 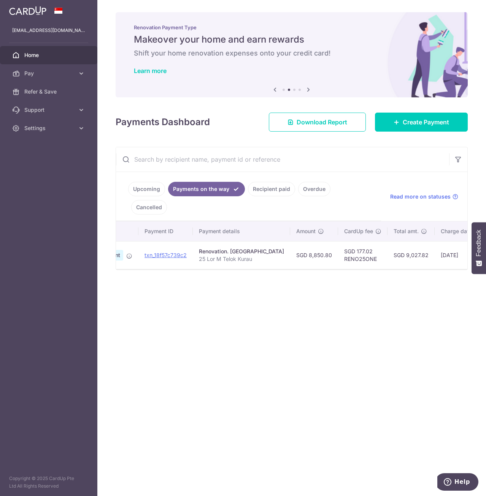 I want to click on span: Amount, so click(x=306, y=231).